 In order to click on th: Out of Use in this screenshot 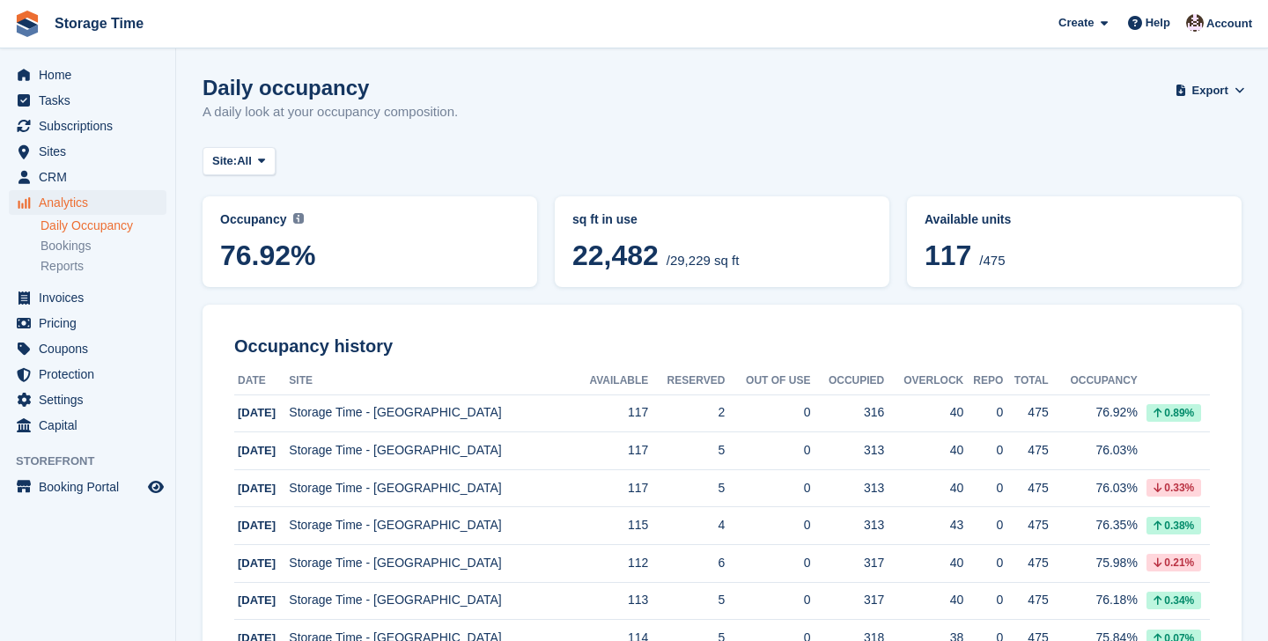, I will do `click(767, 381)`.